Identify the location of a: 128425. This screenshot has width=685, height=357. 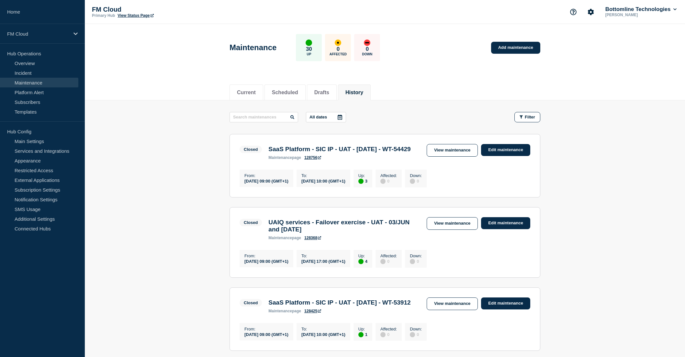
(313, 311).